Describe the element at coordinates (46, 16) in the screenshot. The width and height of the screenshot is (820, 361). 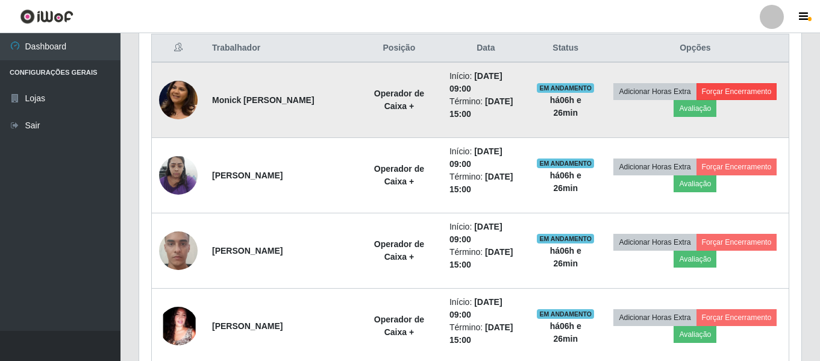
I see `img: CoreUI Logo` at that location.